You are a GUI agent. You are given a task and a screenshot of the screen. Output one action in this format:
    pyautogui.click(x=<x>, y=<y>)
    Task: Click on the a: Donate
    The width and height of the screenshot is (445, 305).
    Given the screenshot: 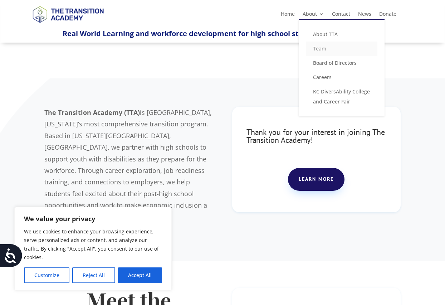 What is the action you would take?
    pyautogui.click(x=388, y=15)
    